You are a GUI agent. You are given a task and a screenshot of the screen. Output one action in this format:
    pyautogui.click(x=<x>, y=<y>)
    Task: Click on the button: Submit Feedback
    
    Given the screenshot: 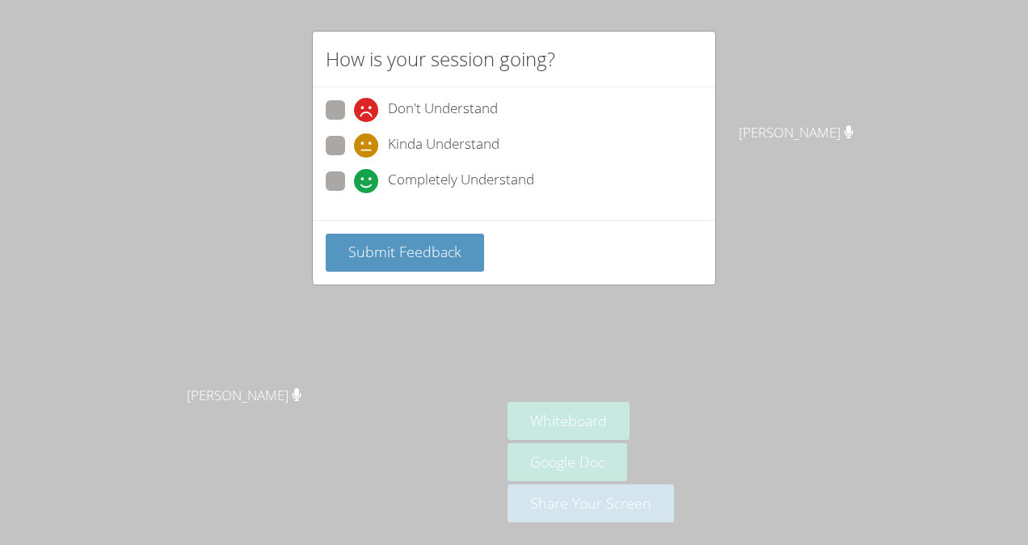 What is the action you would take?
    pyautogui.click(x=405, y=252)
    